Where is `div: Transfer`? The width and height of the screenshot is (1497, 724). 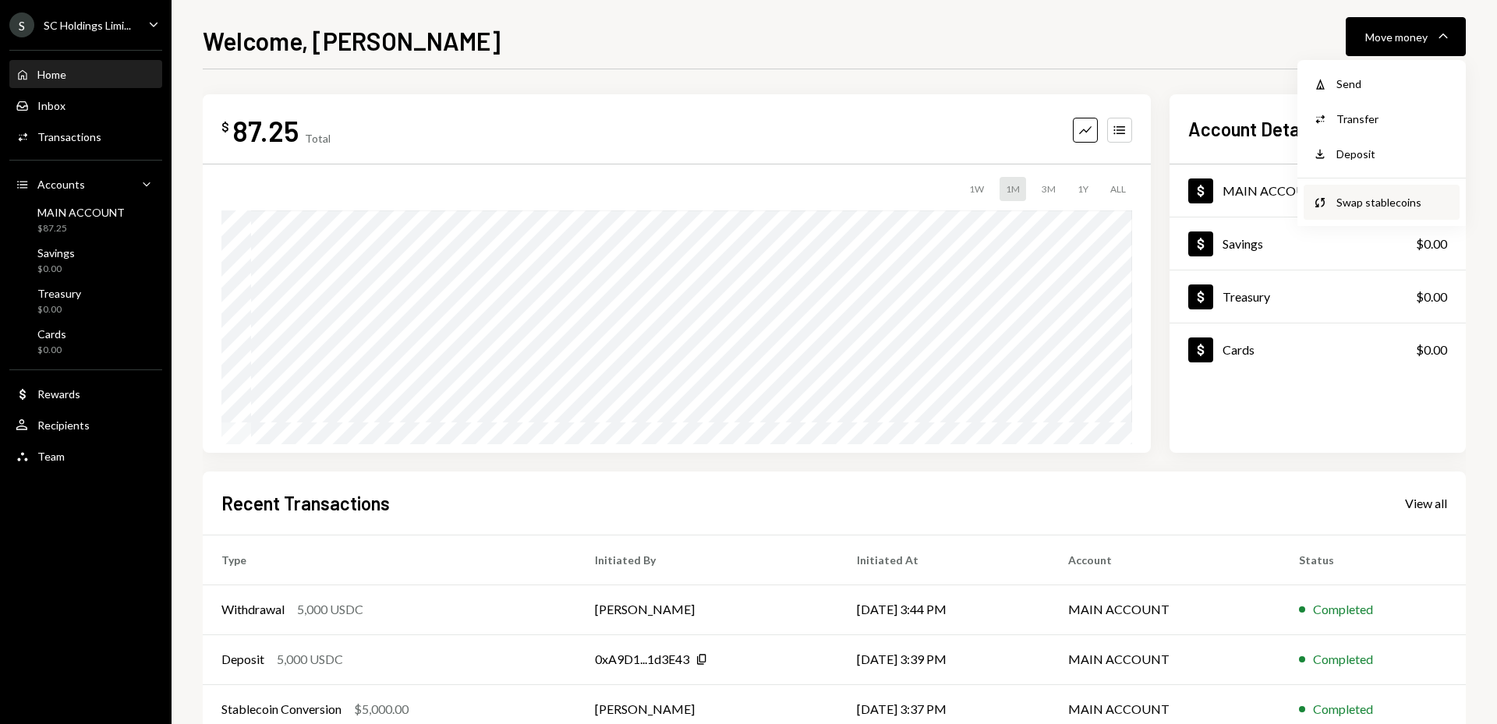 div: Transfer is located at coordinates (1394, 119).